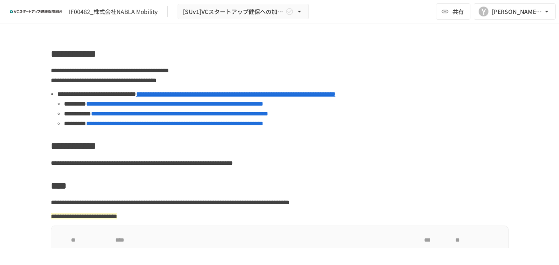 The width and height of the screenshot is (559, 265). Describe the element at coordinates (113, 11) in the screenshot. I see `div: IF00482_株式会社NABLA Mobility` at that location.